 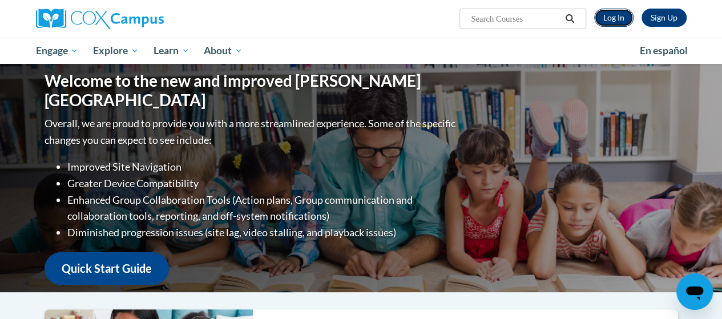 I want to click on div: Main menu, so click(x=361, y=51).